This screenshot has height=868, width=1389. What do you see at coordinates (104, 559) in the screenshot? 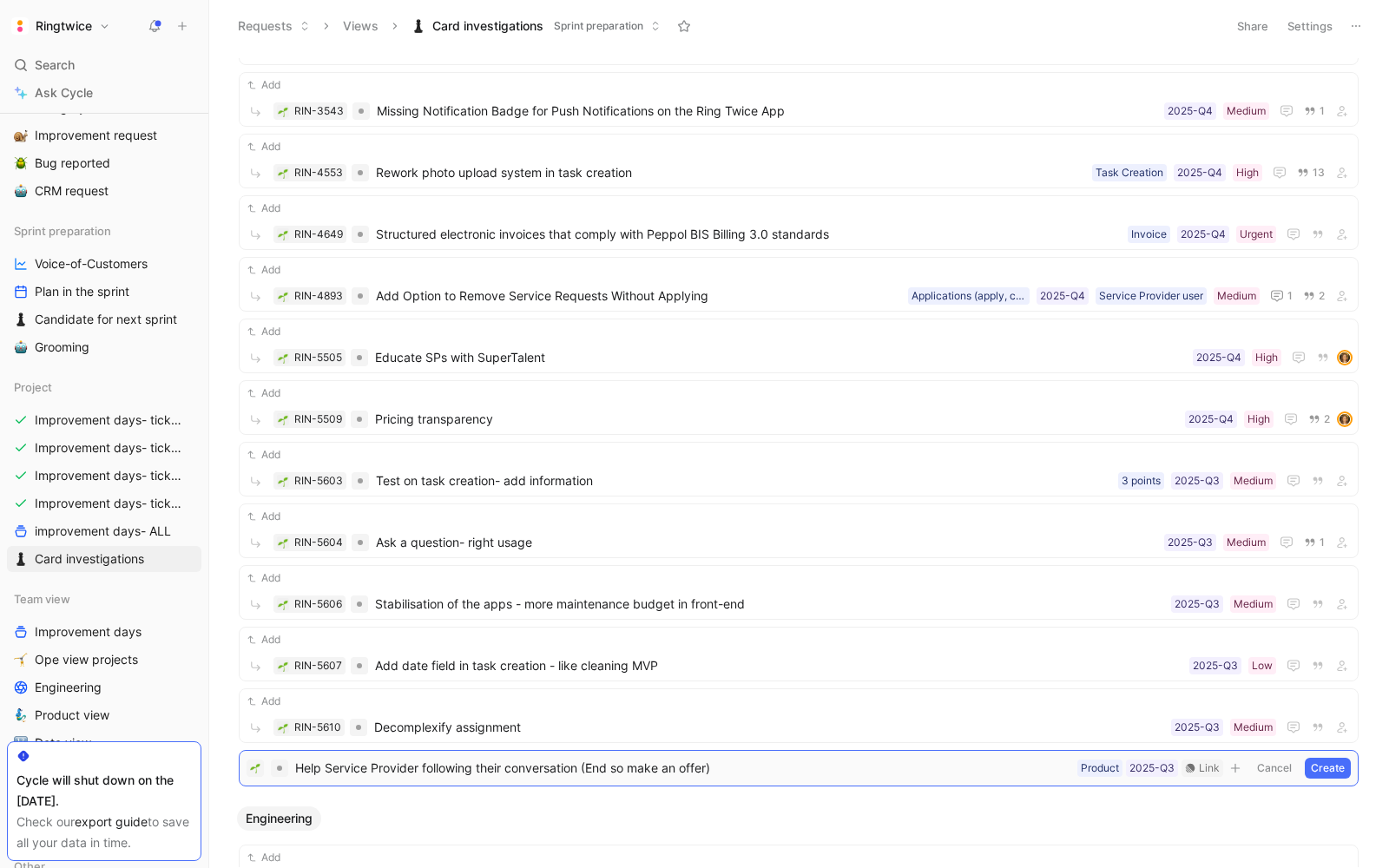
I see `a: ♟️Card investigations` at bounding box center [104, 559].